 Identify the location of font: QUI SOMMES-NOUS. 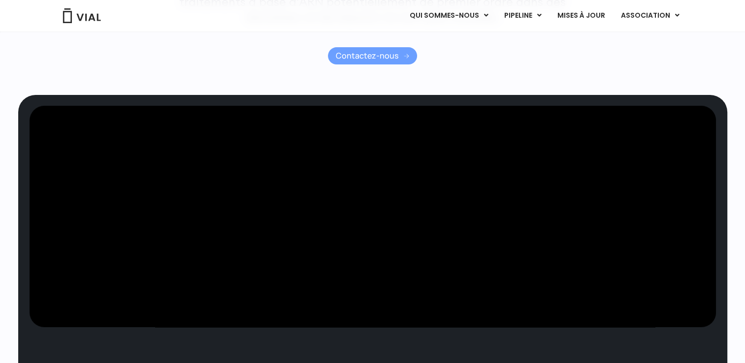
(444, 15).